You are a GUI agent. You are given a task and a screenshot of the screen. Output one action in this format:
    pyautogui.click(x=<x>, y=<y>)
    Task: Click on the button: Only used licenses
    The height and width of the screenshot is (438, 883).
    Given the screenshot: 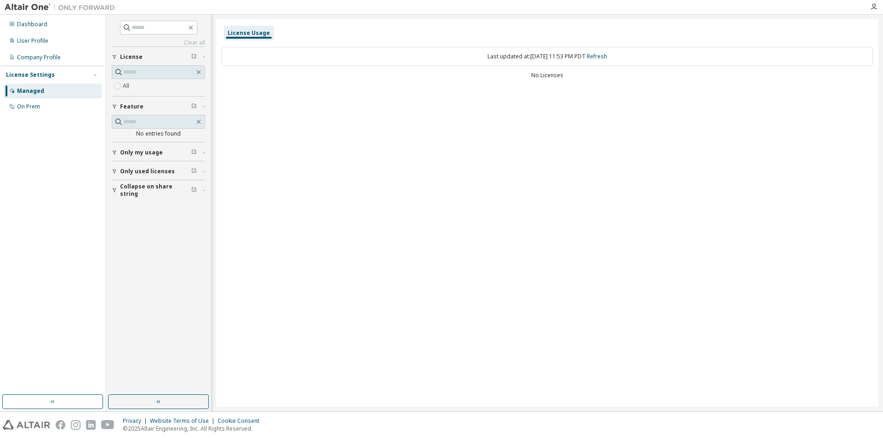 What is the action you would take?
    pyautogui.click(x=158, y=172)
    